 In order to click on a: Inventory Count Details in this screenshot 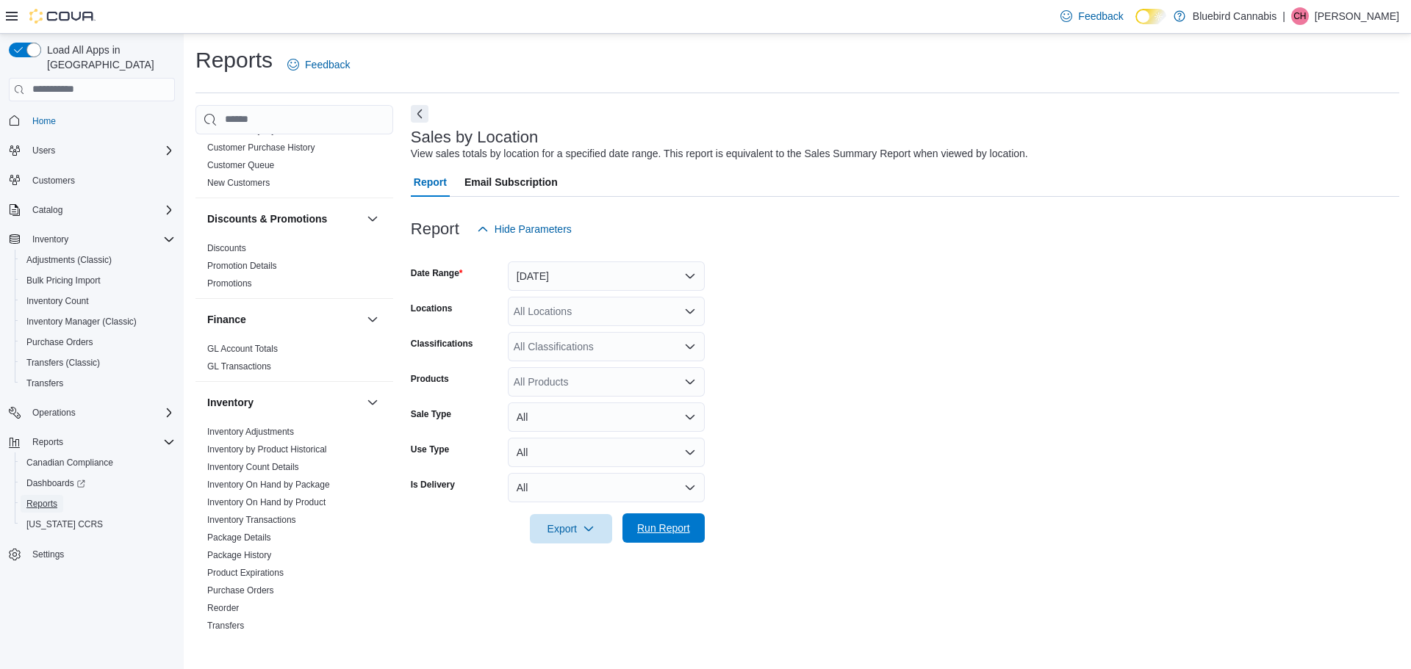, I will do `click(253, 467)`.